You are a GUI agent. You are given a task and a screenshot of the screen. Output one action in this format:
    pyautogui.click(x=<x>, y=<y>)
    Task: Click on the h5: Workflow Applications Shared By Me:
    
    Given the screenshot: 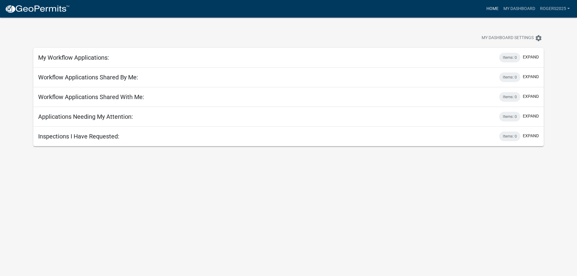 What is the action you would take?
    pyautogui.click(x=88, y=77)
    